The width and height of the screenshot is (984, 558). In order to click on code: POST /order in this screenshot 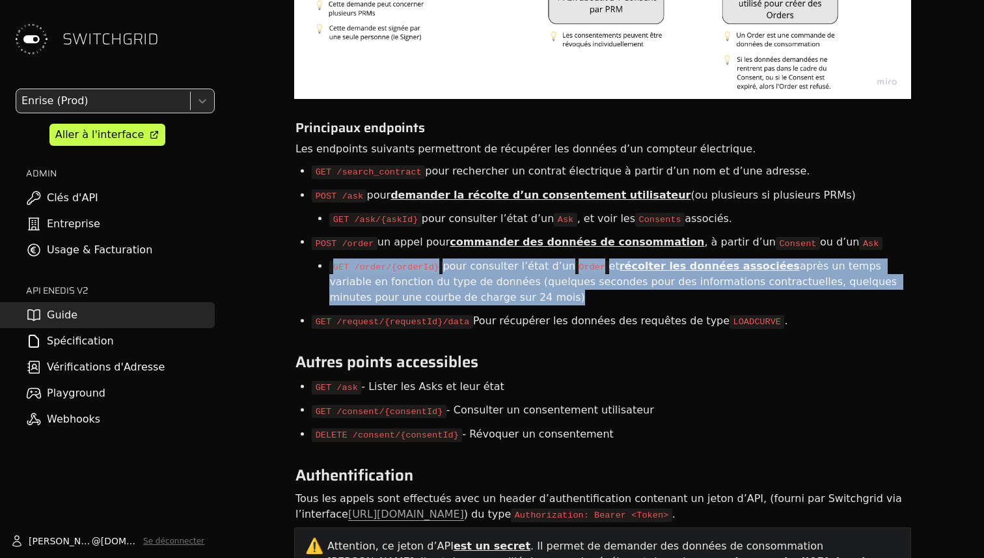, I will do `click(344, 243)`.